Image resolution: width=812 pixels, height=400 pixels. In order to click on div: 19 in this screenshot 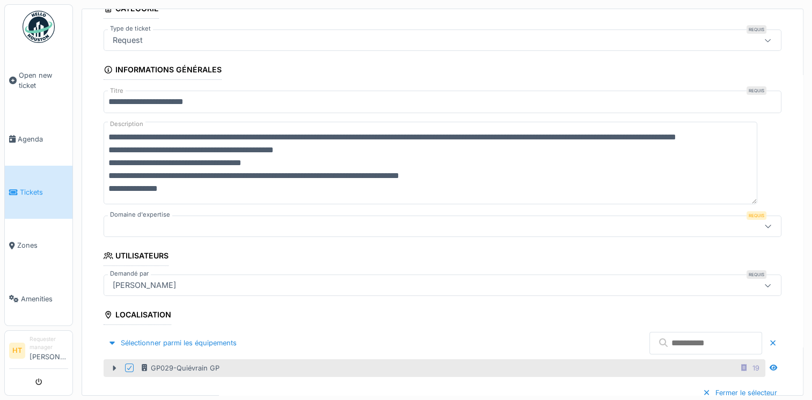, I will do `click(756, 368)`.